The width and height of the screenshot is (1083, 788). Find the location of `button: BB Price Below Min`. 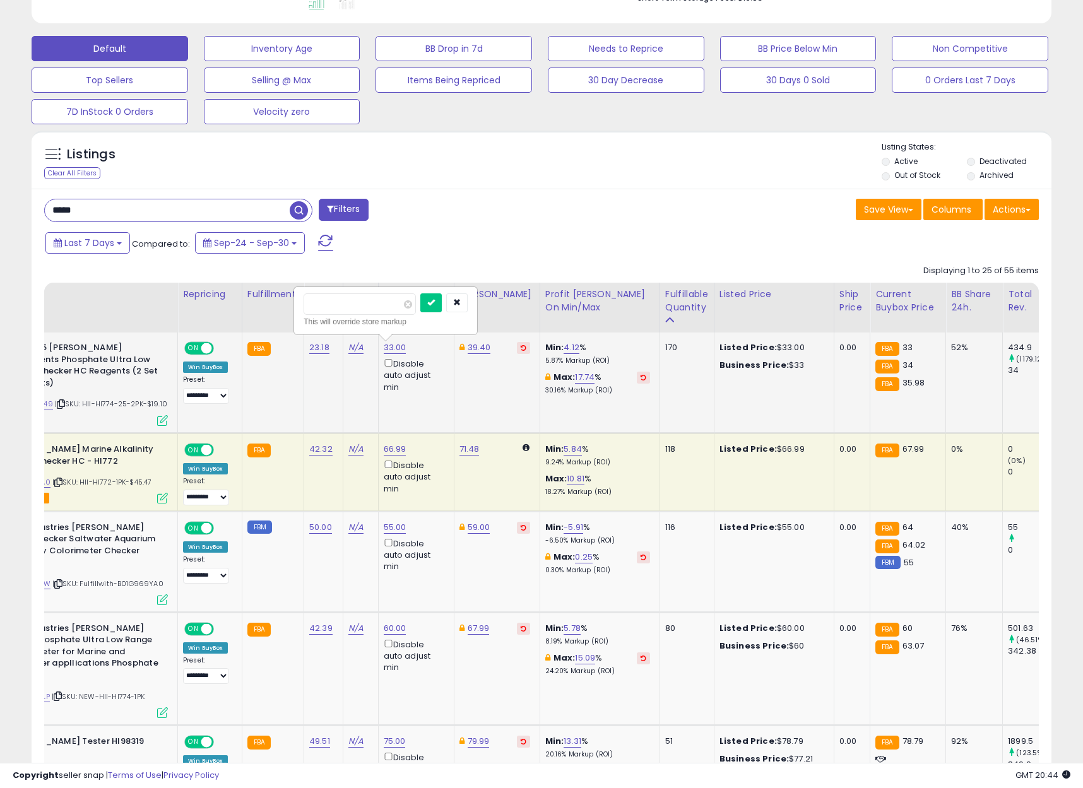

button: BB Price Below Min is located at coordinates (798, 49).